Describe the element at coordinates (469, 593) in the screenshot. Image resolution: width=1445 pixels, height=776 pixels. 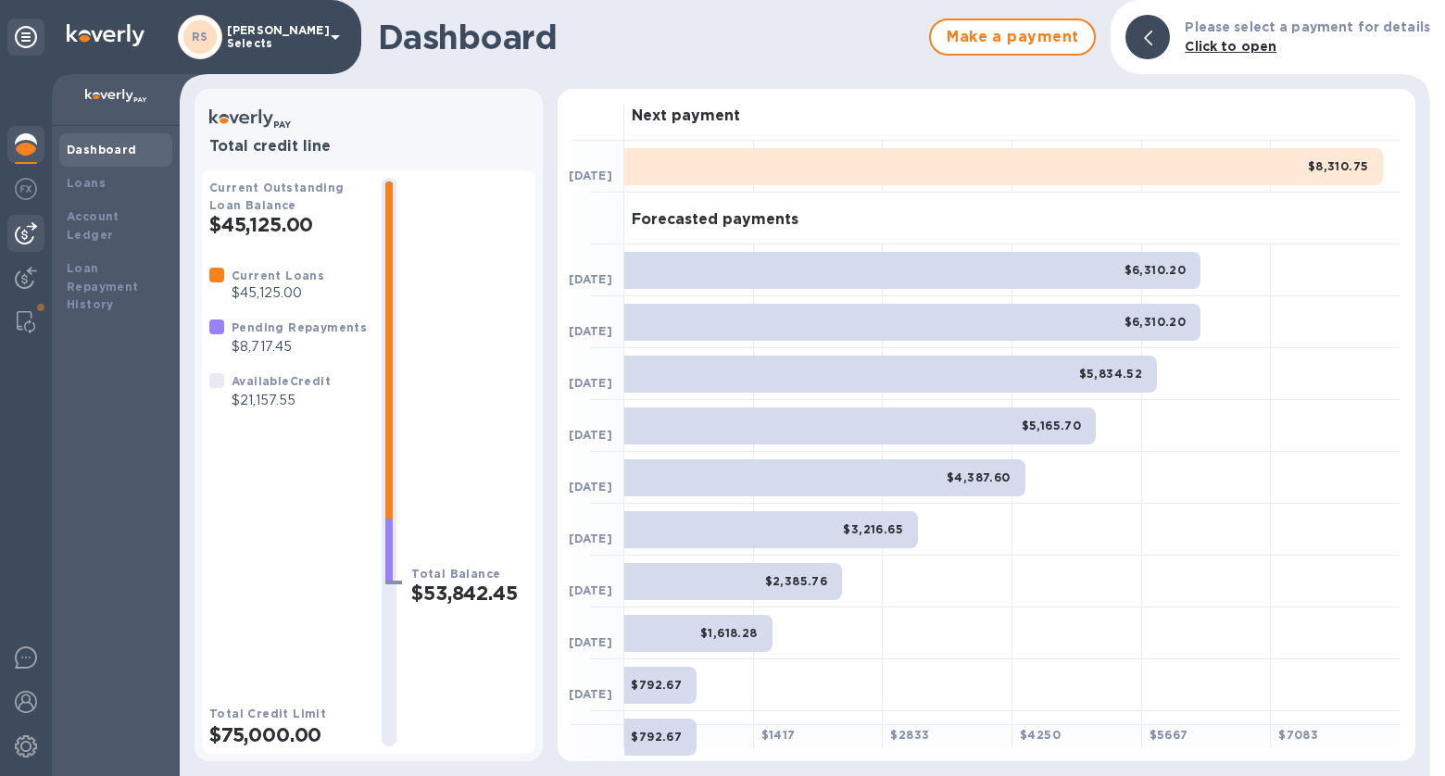
I see `h2: $53,842.45` at that location.